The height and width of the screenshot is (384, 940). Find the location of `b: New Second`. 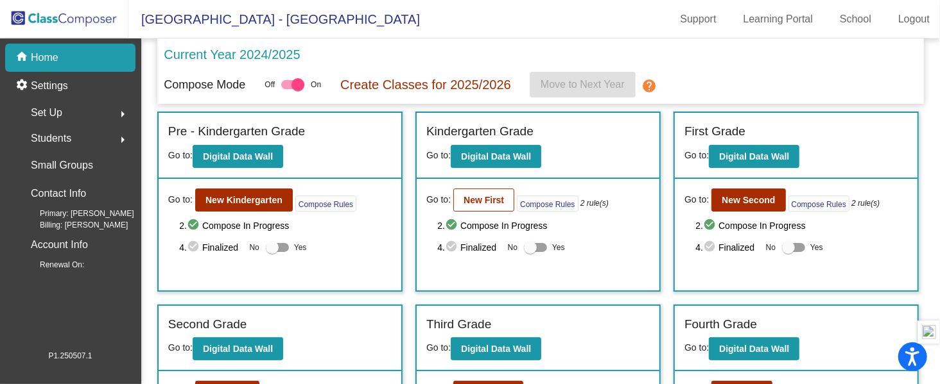

b: New Second is located at coordinates (748, 200).